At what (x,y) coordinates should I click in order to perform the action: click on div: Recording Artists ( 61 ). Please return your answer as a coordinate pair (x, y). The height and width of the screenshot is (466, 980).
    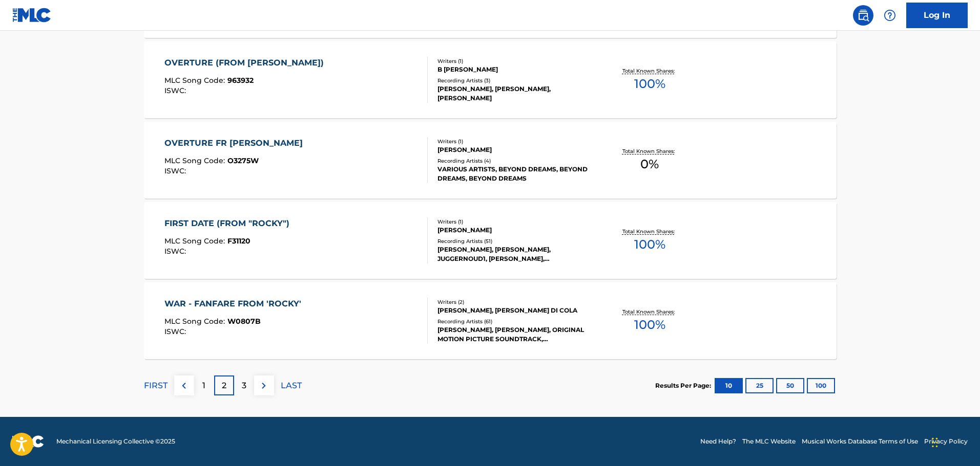
    Looking at the image, I should click on (515, 322).